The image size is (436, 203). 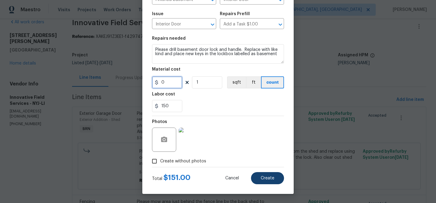 I want to click on div: Total, so click(x=171, y=178).